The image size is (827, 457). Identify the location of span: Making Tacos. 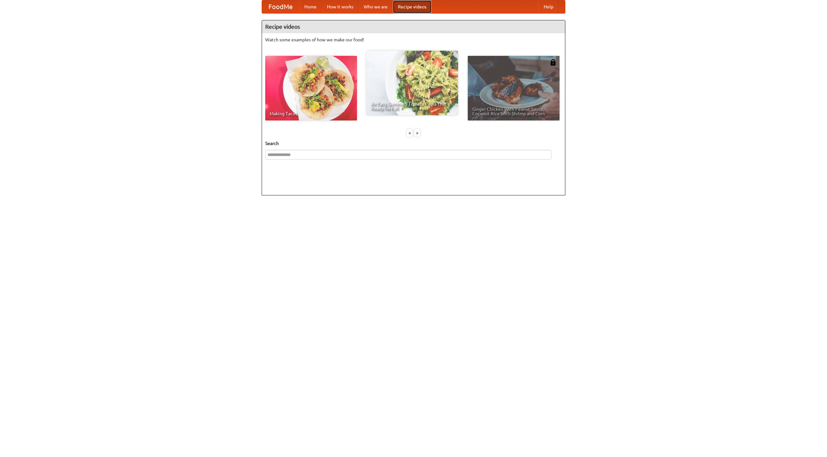
(311, 114).